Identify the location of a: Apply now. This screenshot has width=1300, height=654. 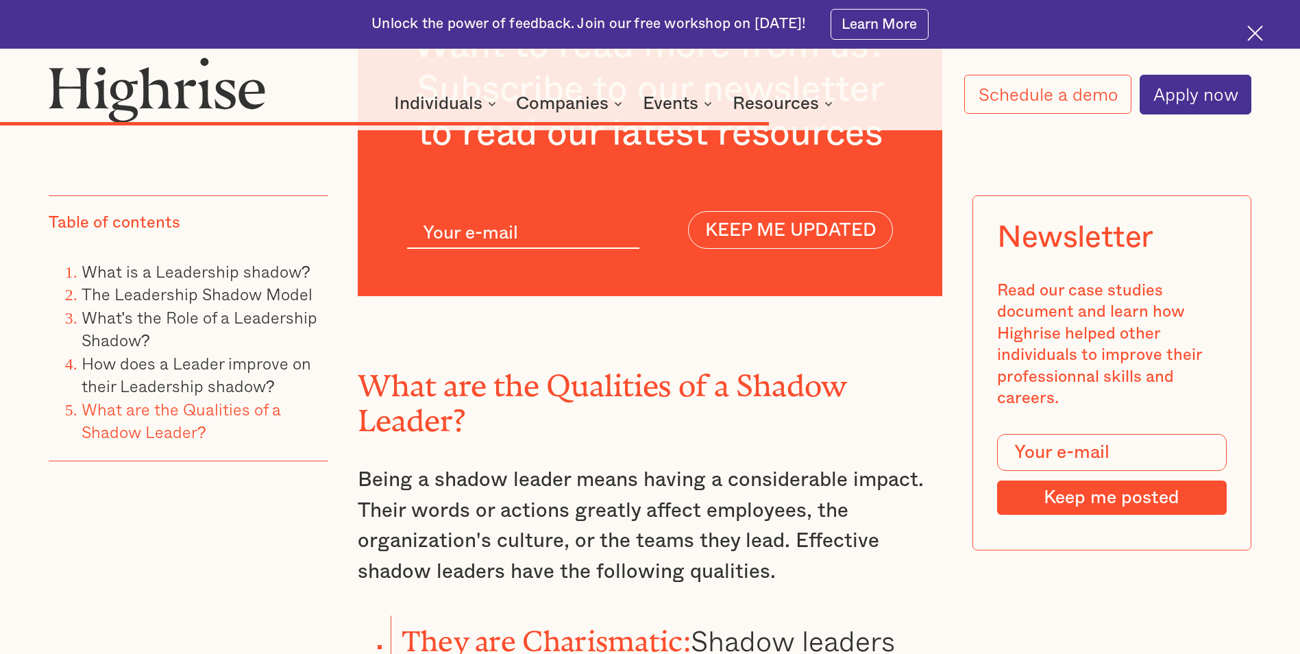
(1195, 95).